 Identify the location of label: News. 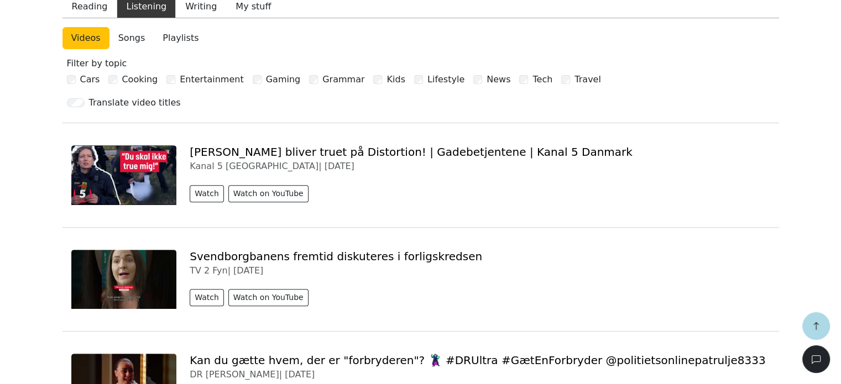
(498, 80).